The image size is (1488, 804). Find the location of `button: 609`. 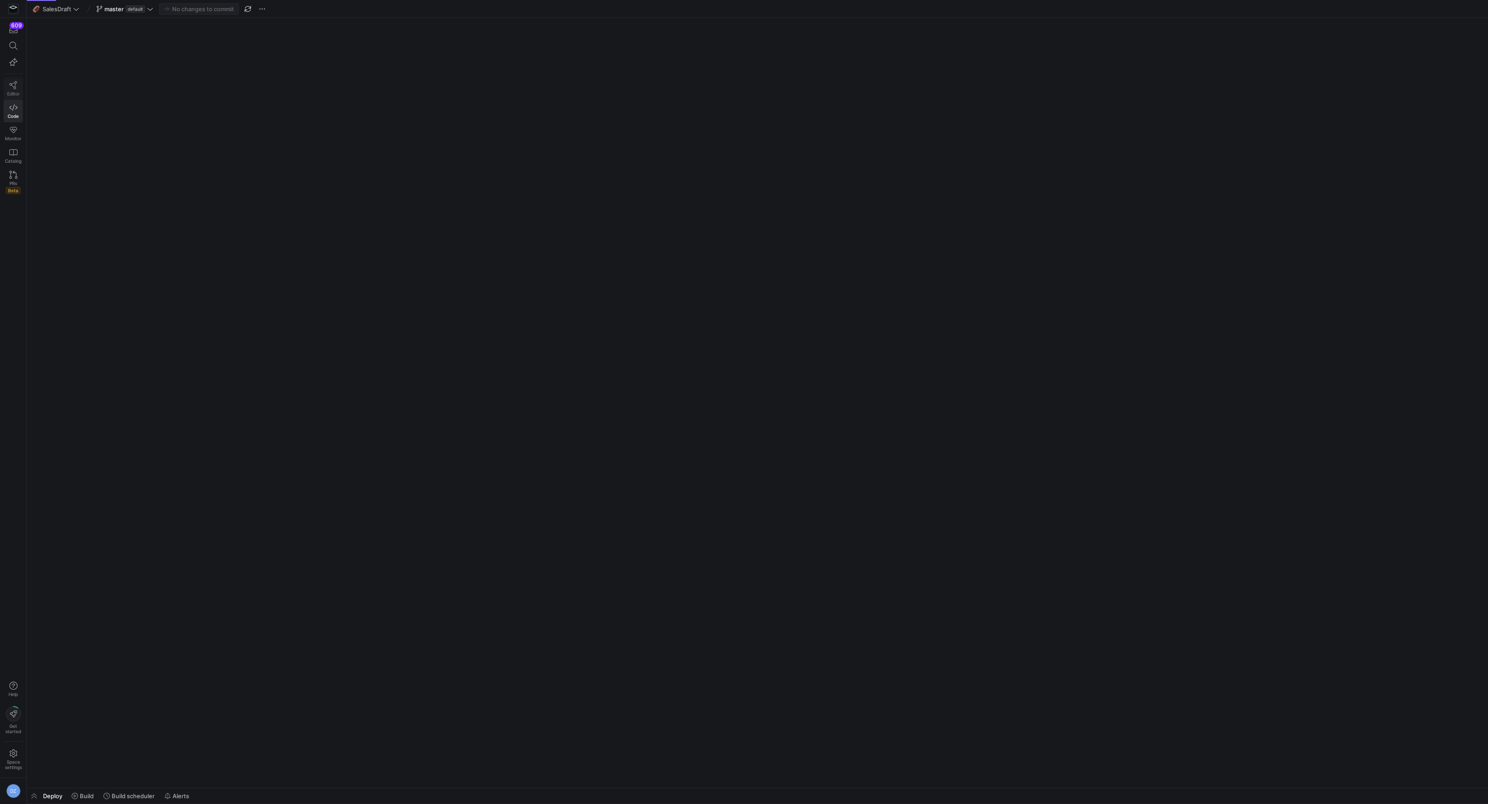

button: 609 is located at coordinates (13, 30).